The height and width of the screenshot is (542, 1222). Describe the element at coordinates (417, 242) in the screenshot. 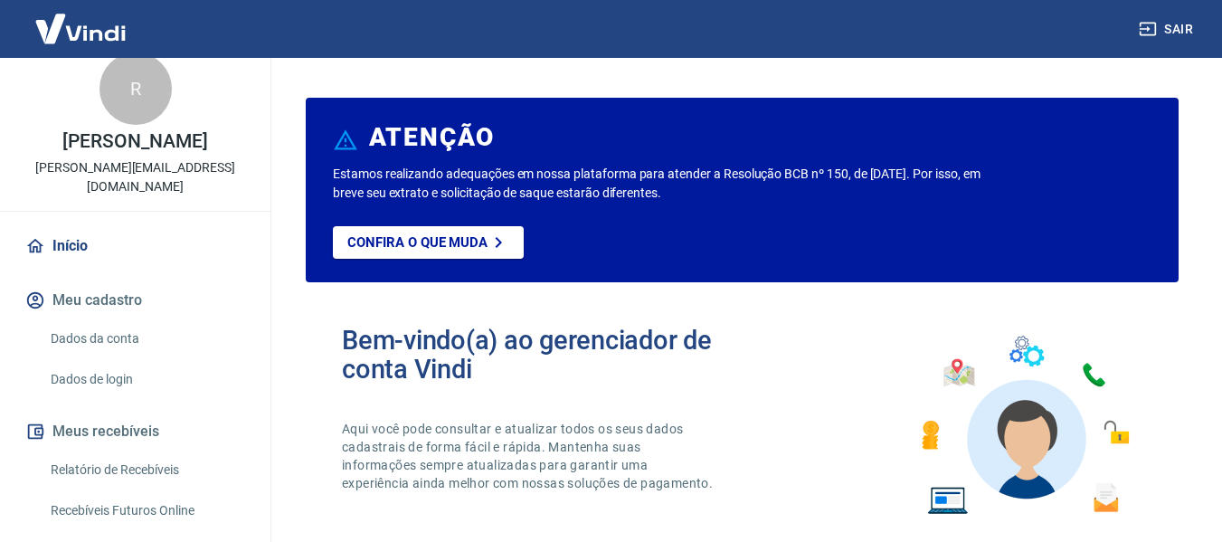

I see `p: Confira o que muda` at that location.